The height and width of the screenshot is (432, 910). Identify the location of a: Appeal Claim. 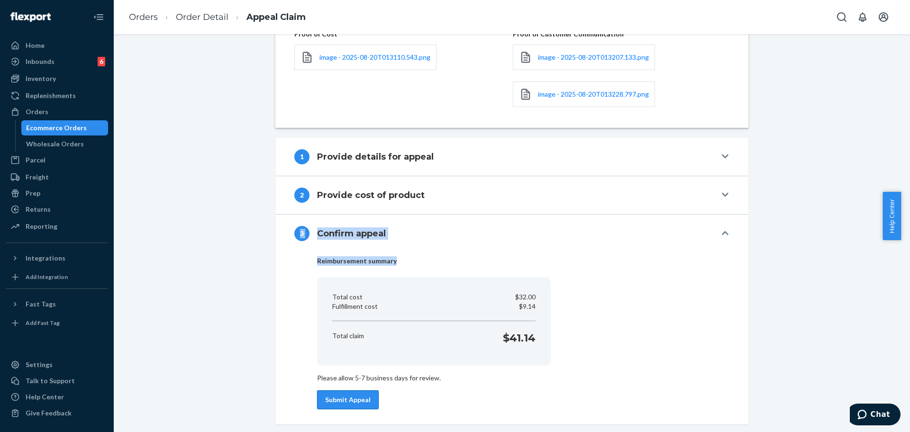
(276, 17).